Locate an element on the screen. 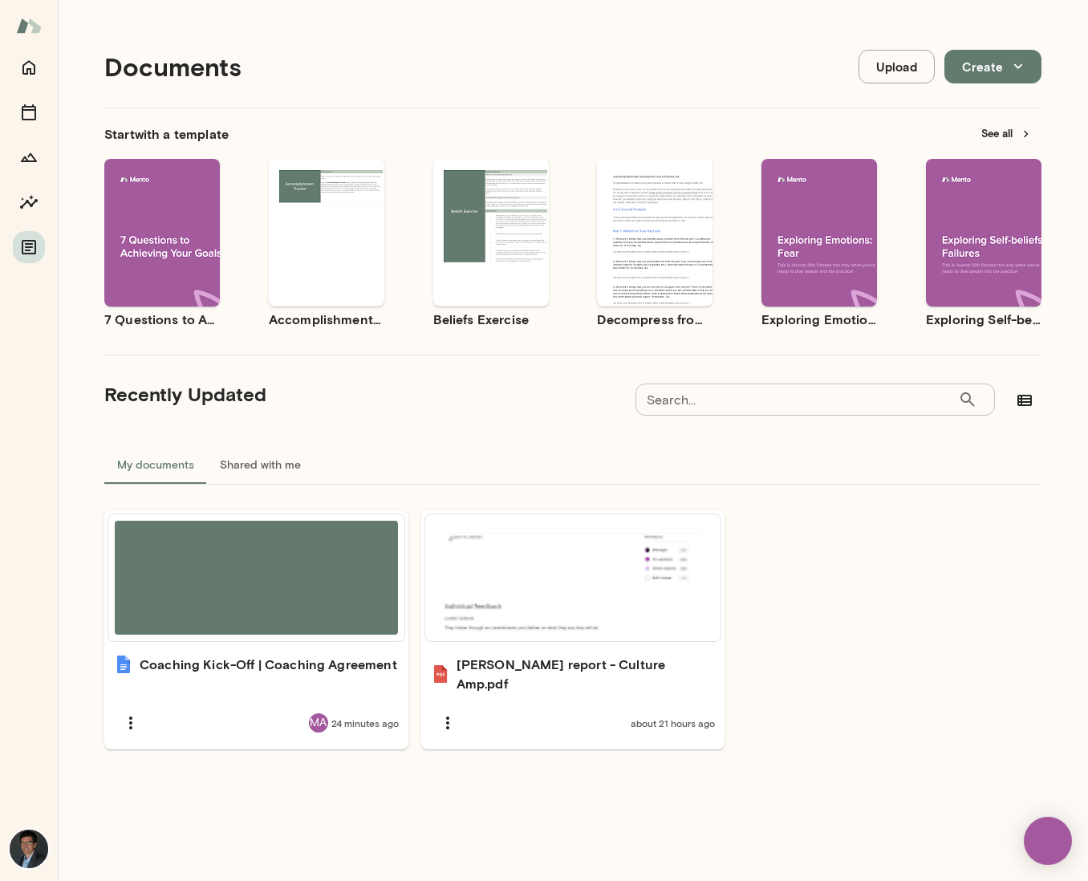 The image size is (1088, 881). h6: Coaching Kick-Off | Coaching Agreement is located at coordinates (268, 664).